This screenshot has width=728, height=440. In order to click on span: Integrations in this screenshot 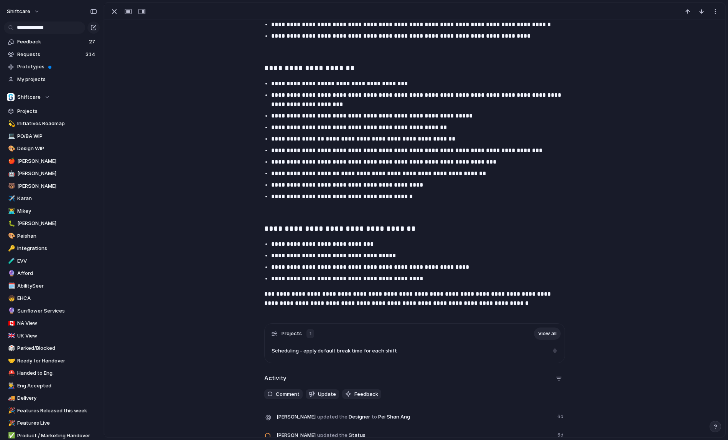, I will do `click(57, 248)`.